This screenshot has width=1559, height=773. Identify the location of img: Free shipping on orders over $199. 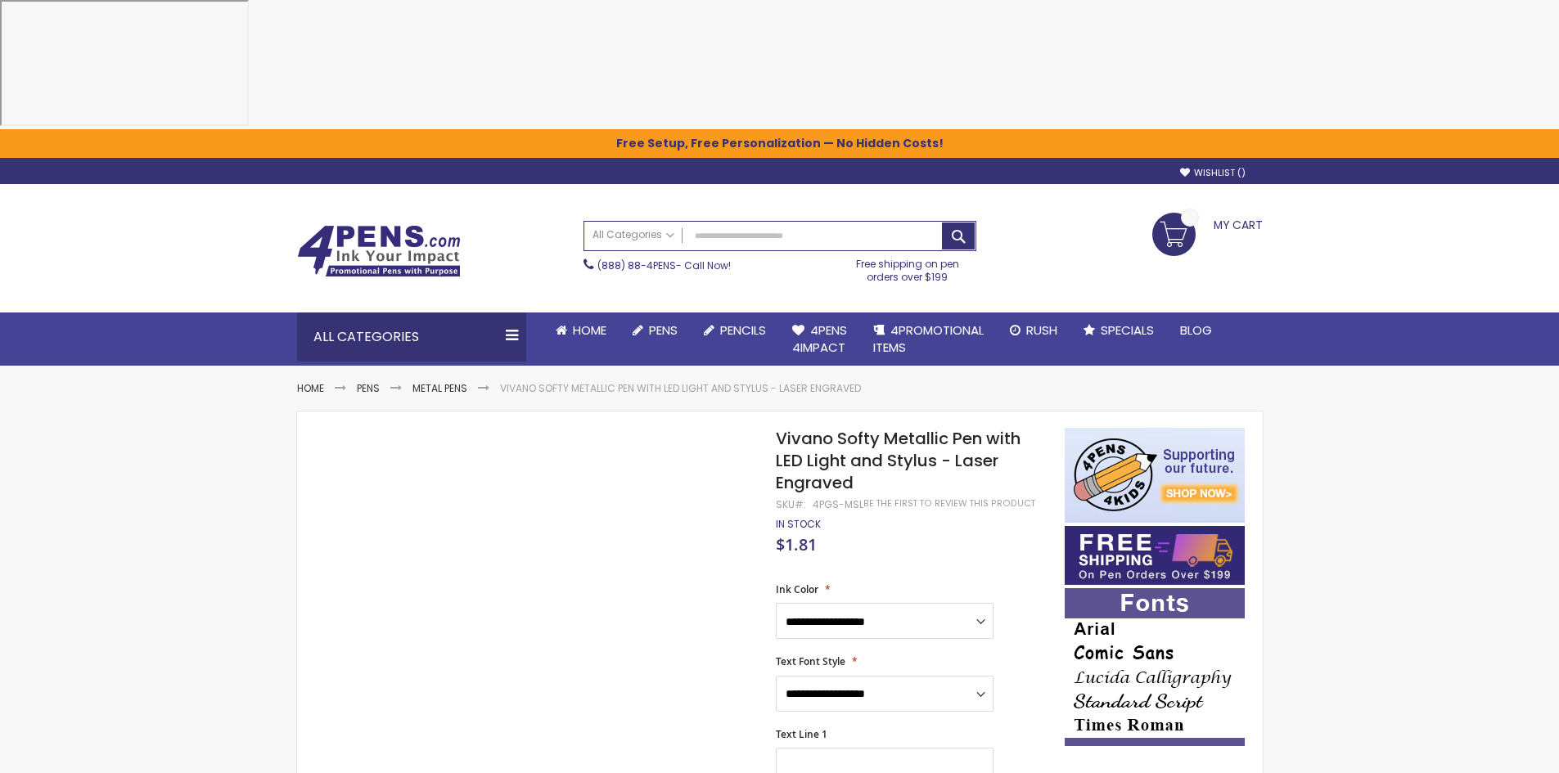
(1155, 556).